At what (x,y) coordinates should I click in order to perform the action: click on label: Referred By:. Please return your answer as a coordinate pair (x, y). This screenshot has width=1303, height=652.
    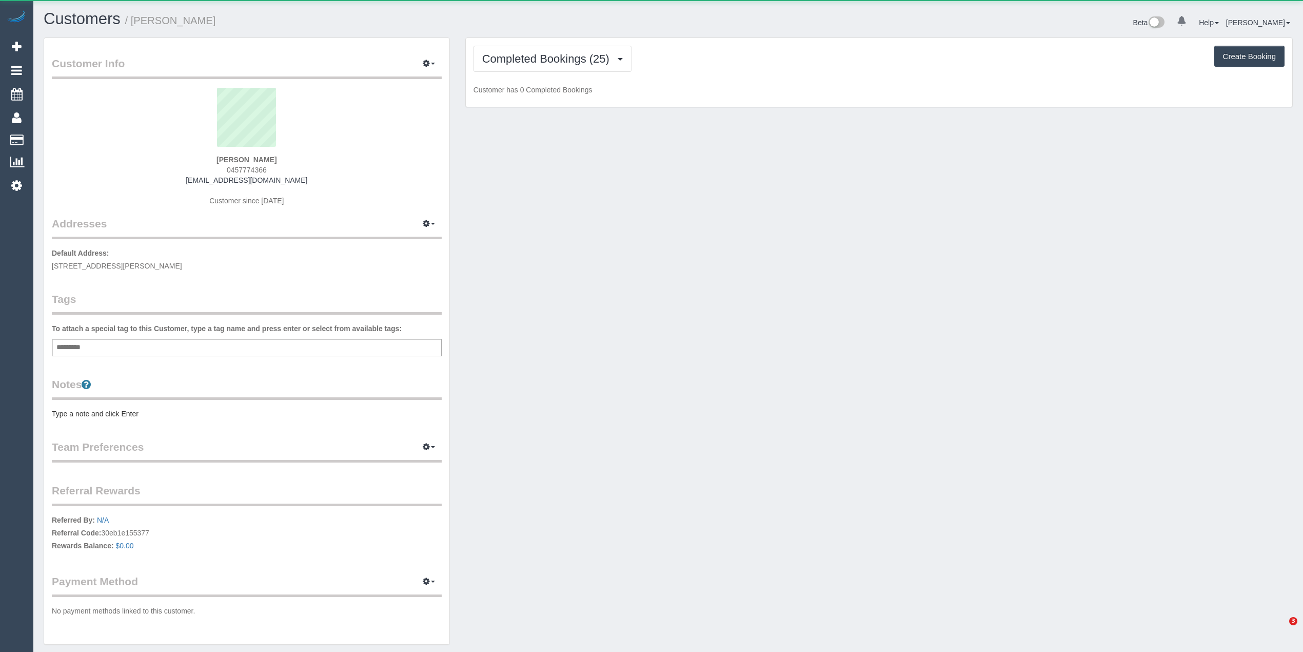
    Looking at the image, I should click on (73, 520).